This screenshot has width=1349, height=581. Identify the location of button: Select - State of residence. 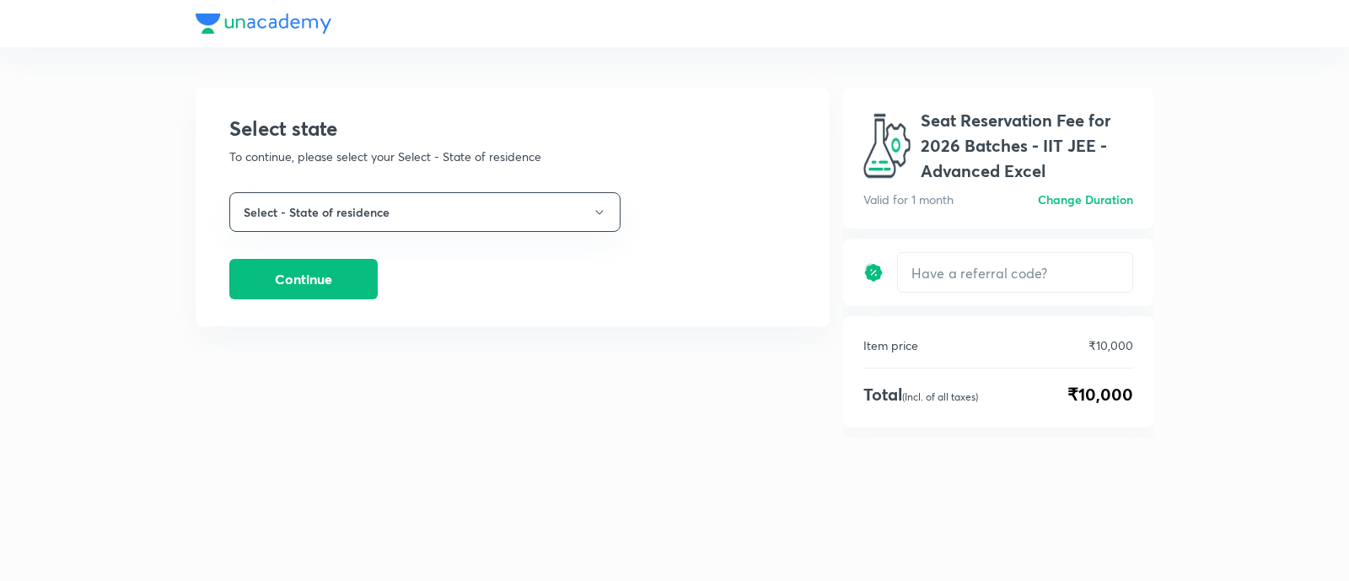
(425, 212).